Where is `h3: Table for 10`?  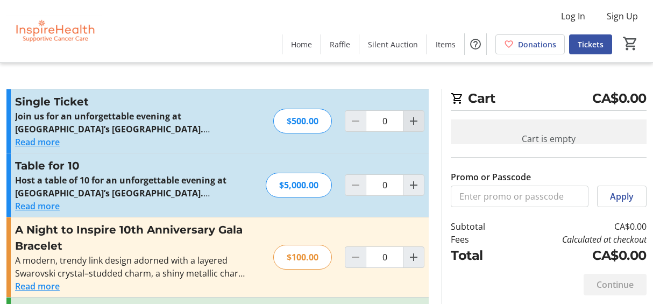
h3: Table for 10 is located at coordinates (132, 166).